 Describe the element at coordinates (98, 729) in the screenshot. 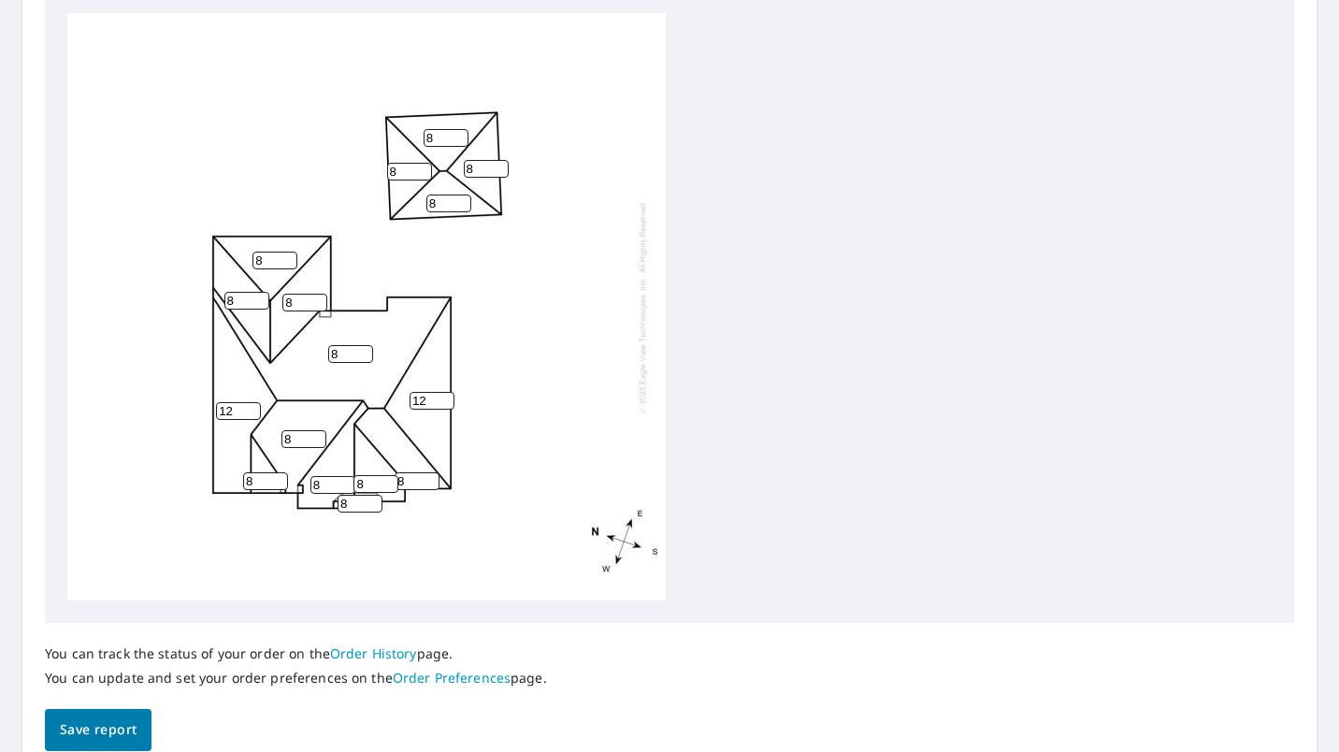

I see `button: Save report` at that location.